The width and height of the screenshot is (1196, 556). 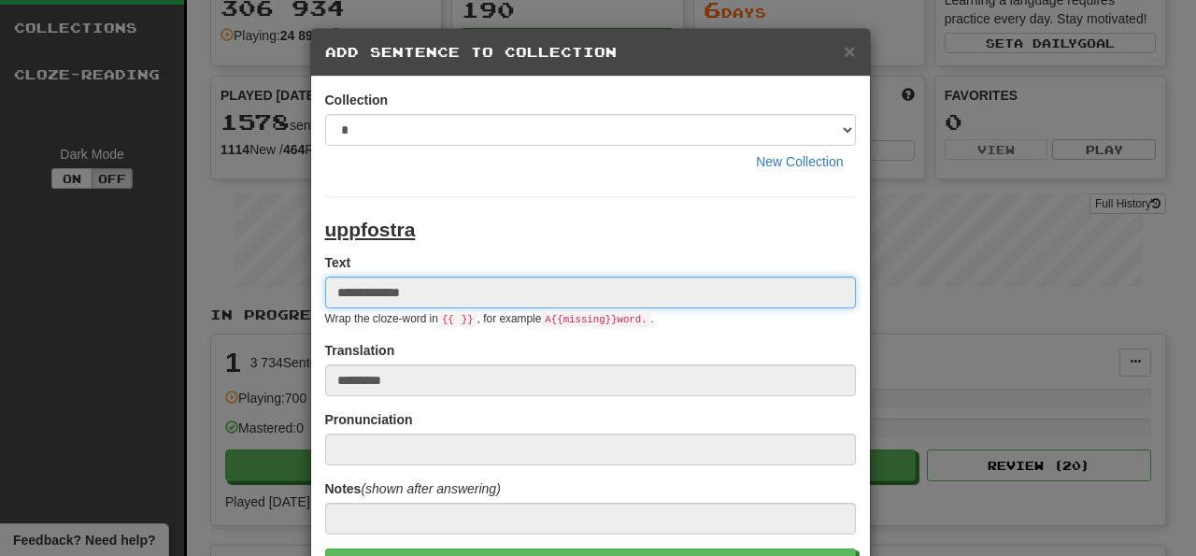 What do you see at coordinates (369, 419) in the screenshot?
I see `label: Pronunciation` at bounding box center [369, 419].